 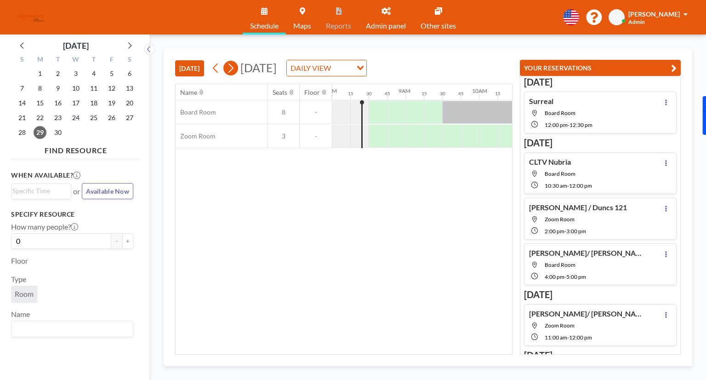 What do you see at coordinates (31, 17) in the screenshot?
I see `img: organization-logo` at bounding box center [31, 17].